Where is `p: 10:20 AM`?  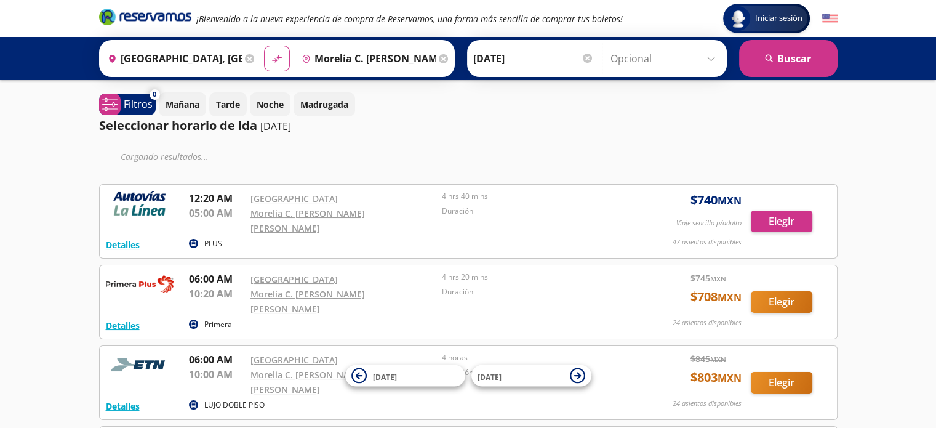
p: 10:20 AM is located at coordinates (217, 293).